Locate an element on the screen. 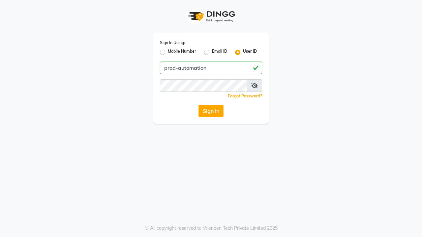 Image resolution: width=422 pixels, height=237 pixels. label: User ID is located at coordinates (250, 52).